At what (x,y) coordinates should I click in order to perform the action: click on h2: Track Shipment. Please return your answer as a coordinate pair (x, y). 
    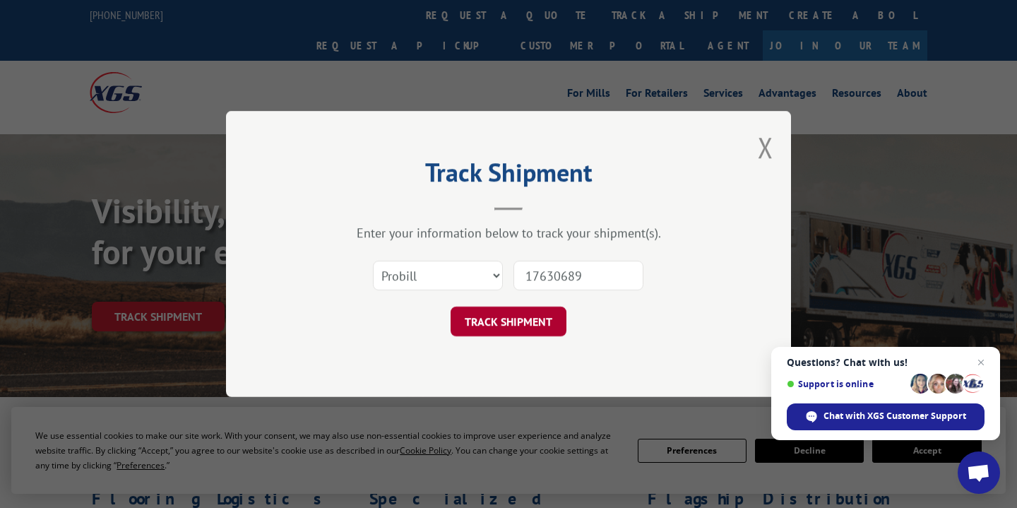
    Looking at the image, I should click on (508, 176).